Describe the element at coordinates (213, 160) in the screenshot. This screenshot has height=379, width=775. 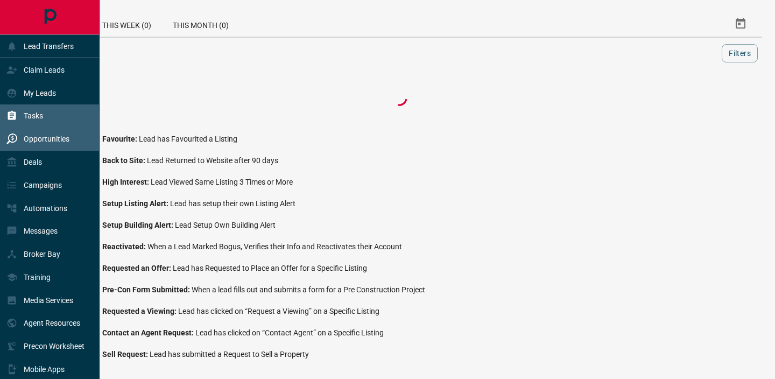
I see `span: Lead Returned to Website after 90 days` at that location.